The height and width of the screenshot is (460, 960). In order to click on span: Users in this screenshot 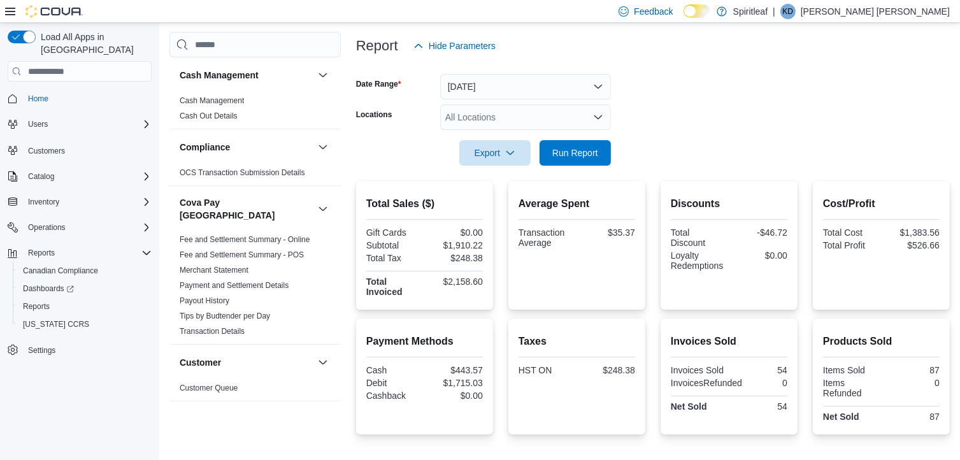, I will do `click(38, 124)`.